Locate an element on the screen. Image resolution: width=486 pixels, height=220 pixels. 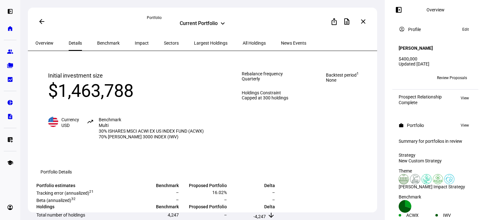
a: group is located at coordinates (10, 52).